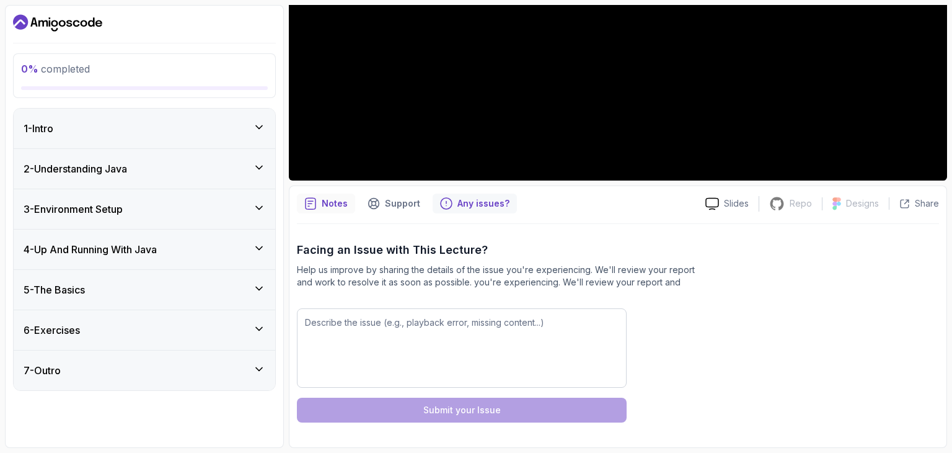 This screenshot has width=952, height=453. Describe the element at coordinates (394, 203) in the screenshot. I see `button: Support button` at that location.